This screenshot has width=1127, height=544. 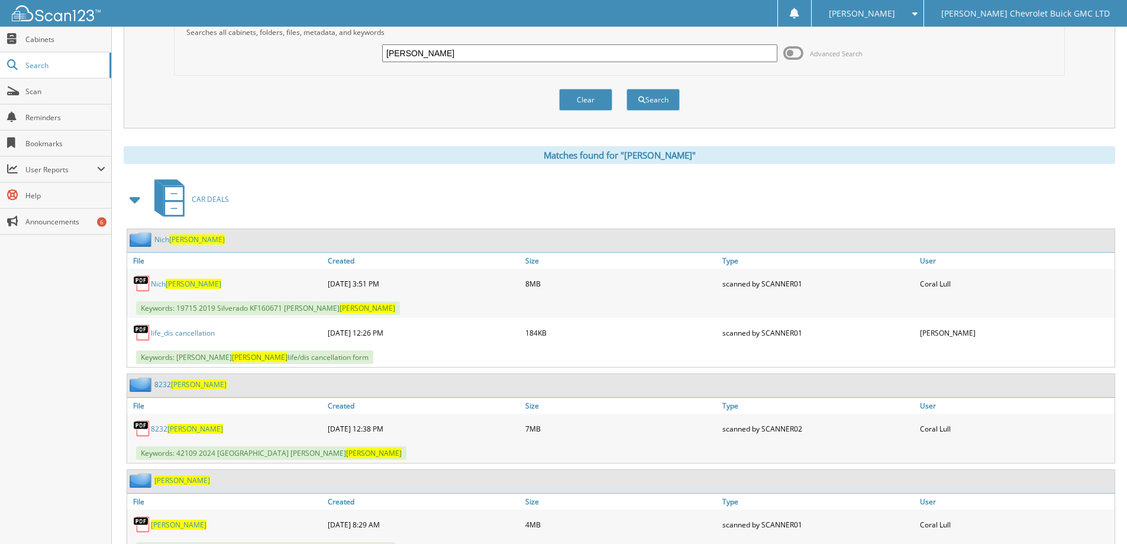 I want to click on div: 8MB, so click(x=621, y=283).